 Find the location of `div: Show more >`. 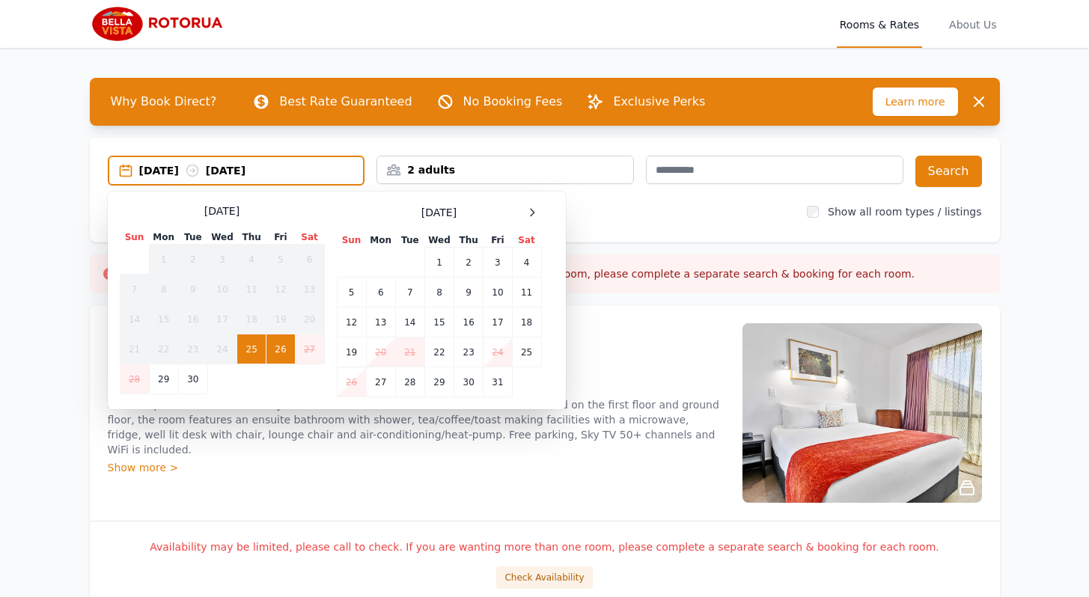

div: Show more > is located at coordinates (416, 468).